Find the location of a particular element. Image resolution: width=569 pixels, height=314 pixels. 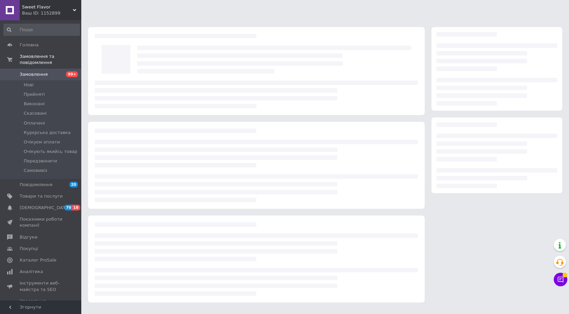

button: Чат з покупцем is located at coordinates (560, 280).